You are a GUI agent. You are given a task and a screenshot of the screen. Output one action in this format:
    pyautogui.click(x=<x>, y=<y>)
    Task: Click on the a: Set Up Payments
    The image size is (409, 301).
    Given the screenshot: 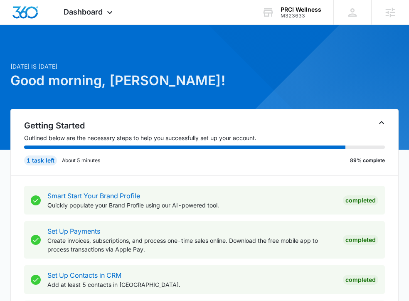 What is the action you would take?
    pyautogui.click(x=74, y=231)
    